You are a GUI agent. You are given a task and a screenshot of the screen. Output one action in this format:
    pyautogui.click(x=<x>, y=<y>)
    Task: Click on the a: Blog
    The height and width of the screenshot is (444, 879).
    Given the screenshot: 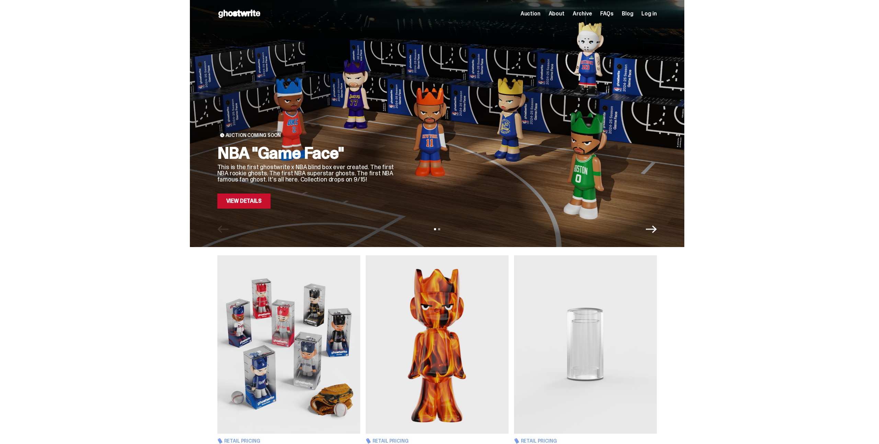 What is the action you would take?
    pyautogui.click(x=627, y=14)
    